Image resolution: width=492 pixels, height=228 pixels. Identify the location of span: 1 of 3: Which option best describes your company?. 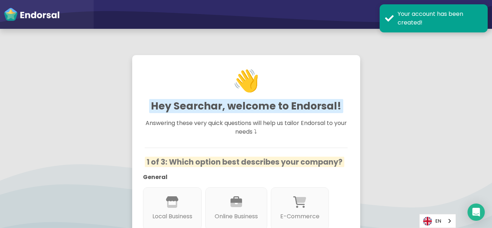
(245, 162).